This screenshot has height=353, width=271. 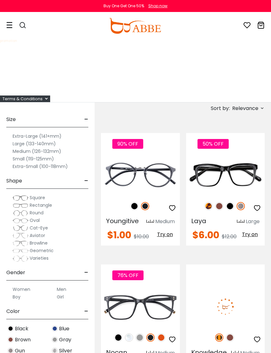 What do you see at coordinates (140, 307) in the screenshot?
I see `a: Matte-black Nocan - TR ,Universal Bridge Fit` at bounding box center [140, 307].